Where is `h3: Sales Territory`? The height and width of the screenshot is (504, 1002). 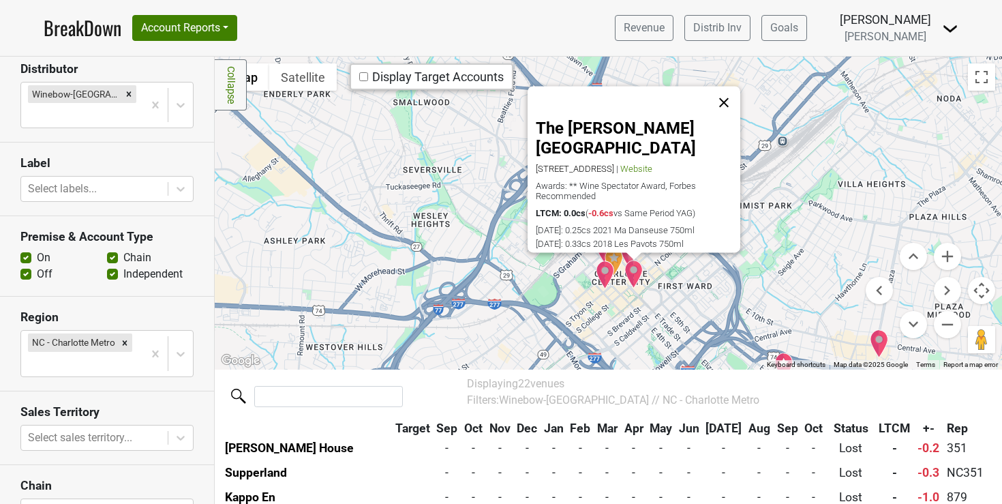
h3: Sales Territory is located at coordinates (107, 412).